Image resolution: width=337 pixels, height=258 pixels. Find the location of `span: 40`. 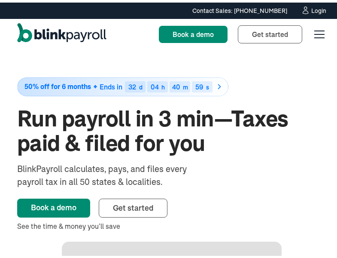

span: 40 is located at coordinates (176, 84).